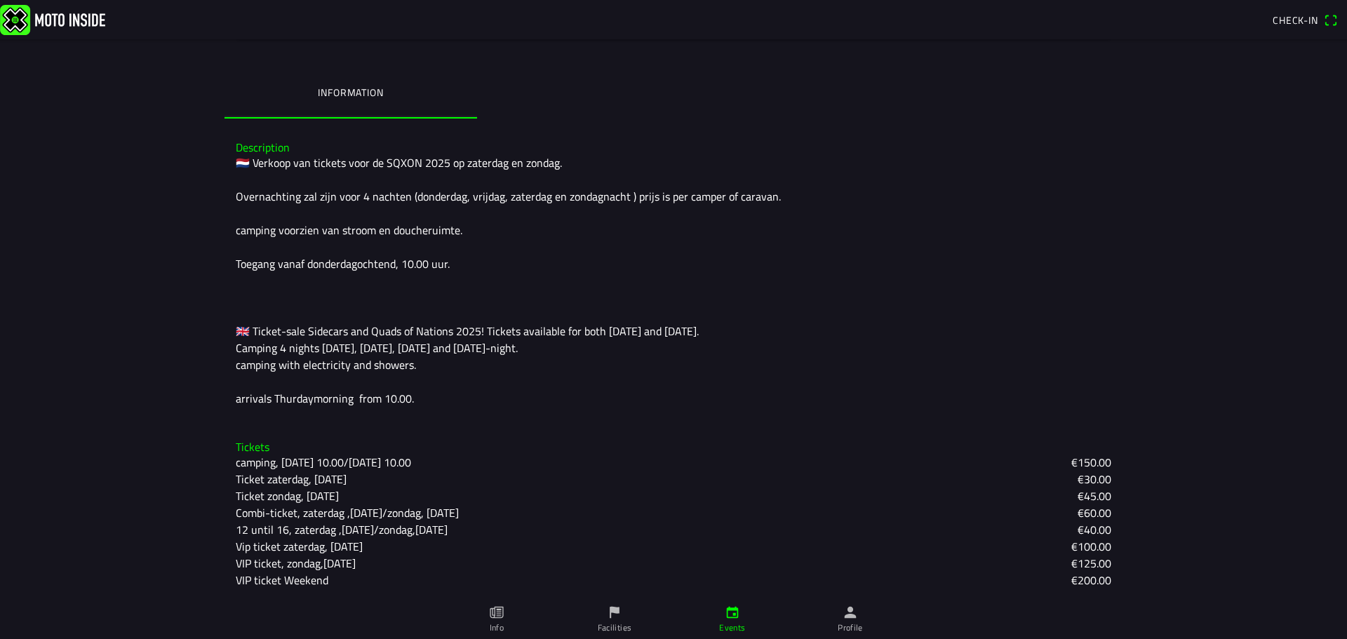 This screenshot has height=639, width=1347. I want to click on ion-text: €150.00, so click(1091, 462).